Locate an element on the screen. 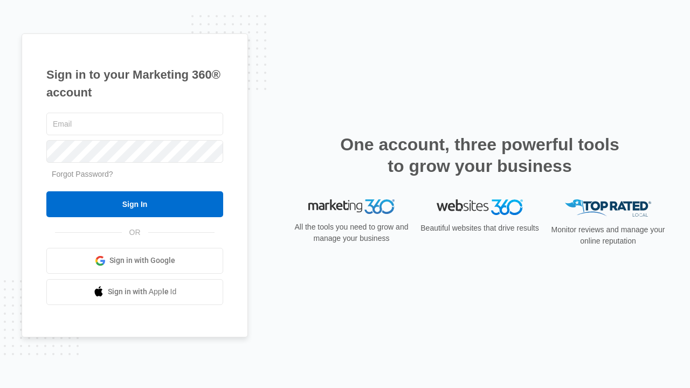  span: OR is located at coordinates (135, 232).